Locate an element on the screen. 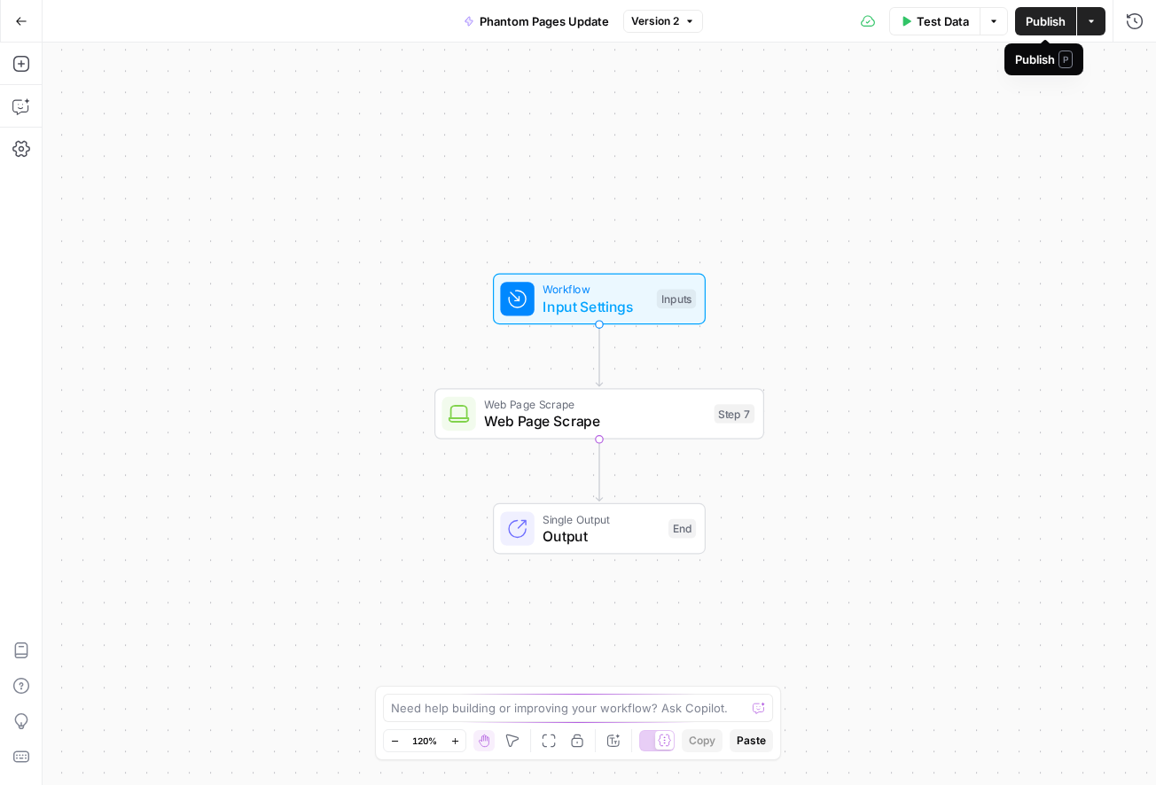  div: Single OutputOutputEnd is located at coordinates (599, 529).